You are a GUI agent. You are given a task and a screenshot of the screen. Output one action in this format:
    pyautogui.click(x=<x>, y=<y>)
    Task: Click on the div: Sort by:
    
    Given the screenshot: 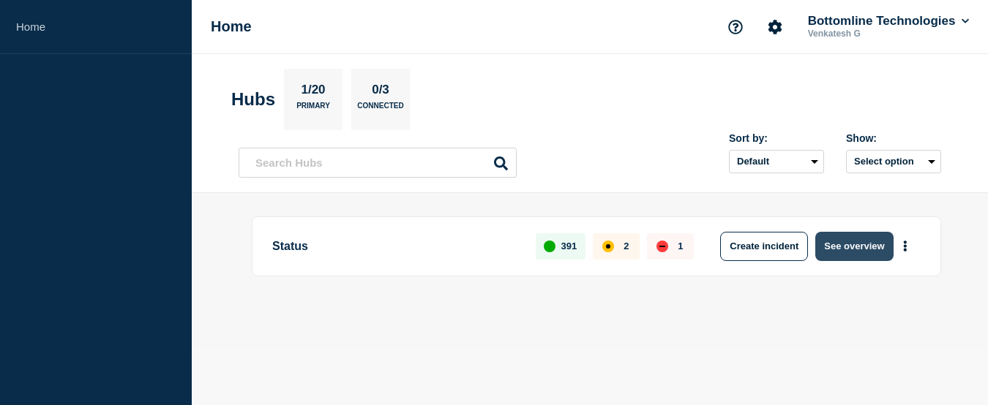 What is the action you would take?
    pyautogui.click(x=777, y=138)
    